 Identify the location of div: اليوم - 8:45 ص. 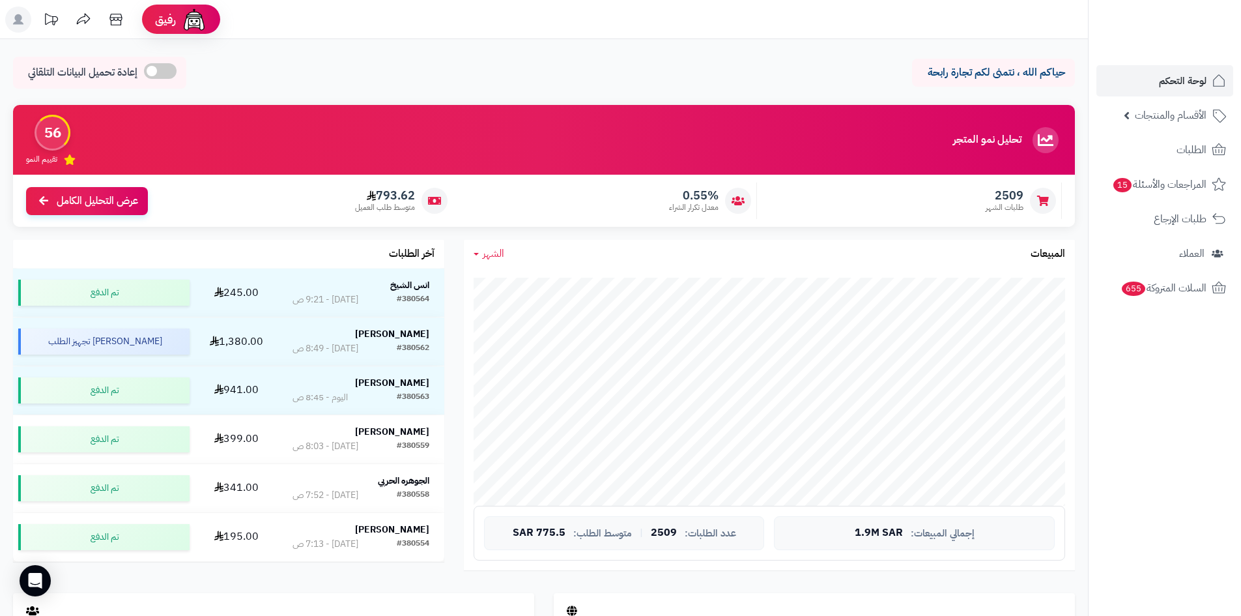
(320, 398).